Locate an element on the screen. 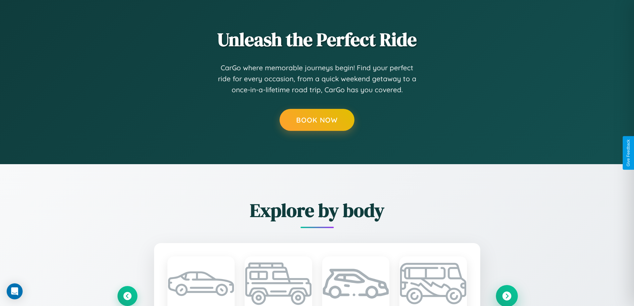 Image resolution: width=634 pixels, height=306 pixels. h2: Unleash the Perfect Ride is located at coordinates (317, 39).